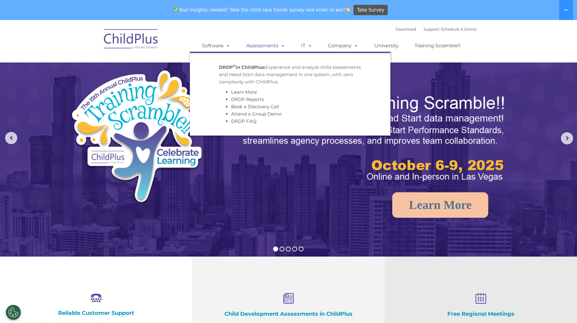 The image size is (577, 323). I want to click on a: Company, so click(343, 46).